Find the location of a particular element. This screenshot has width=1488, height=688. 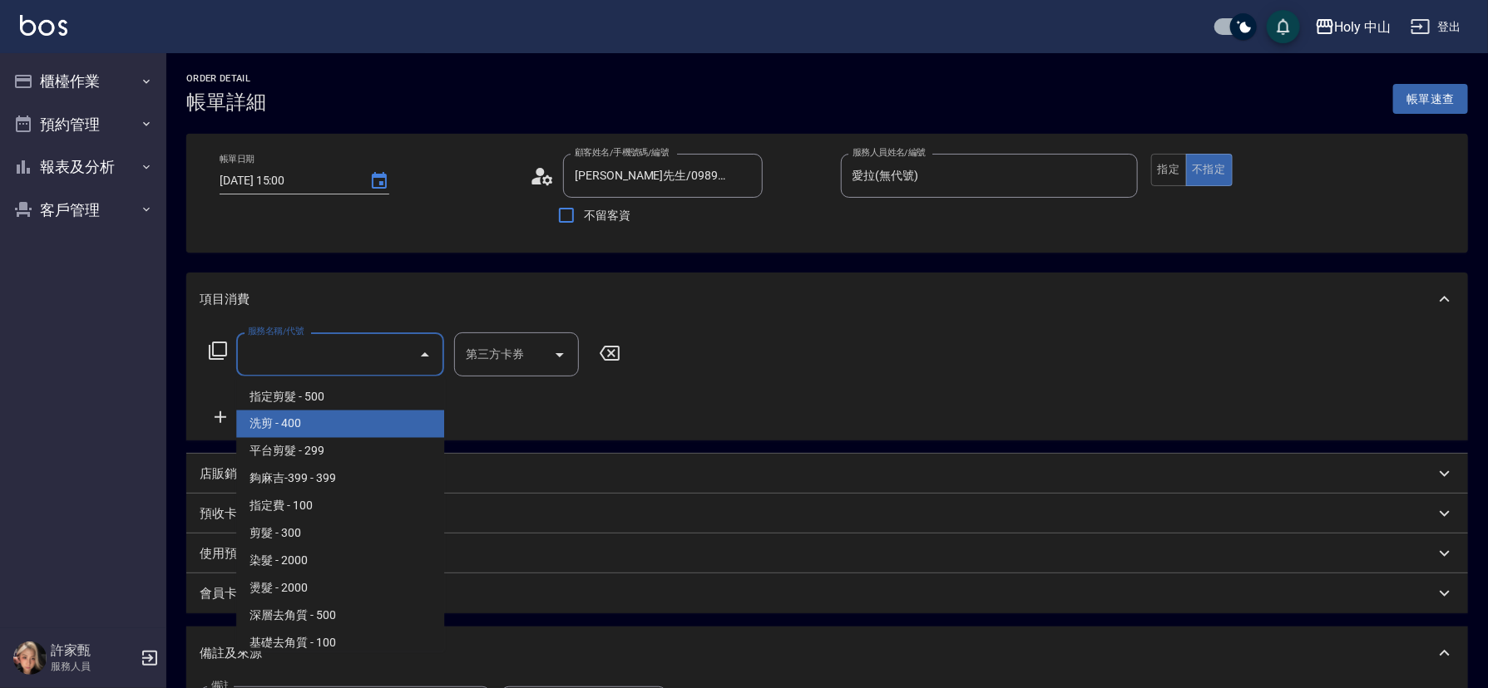

button: save is located at coordinates (1283, 27).